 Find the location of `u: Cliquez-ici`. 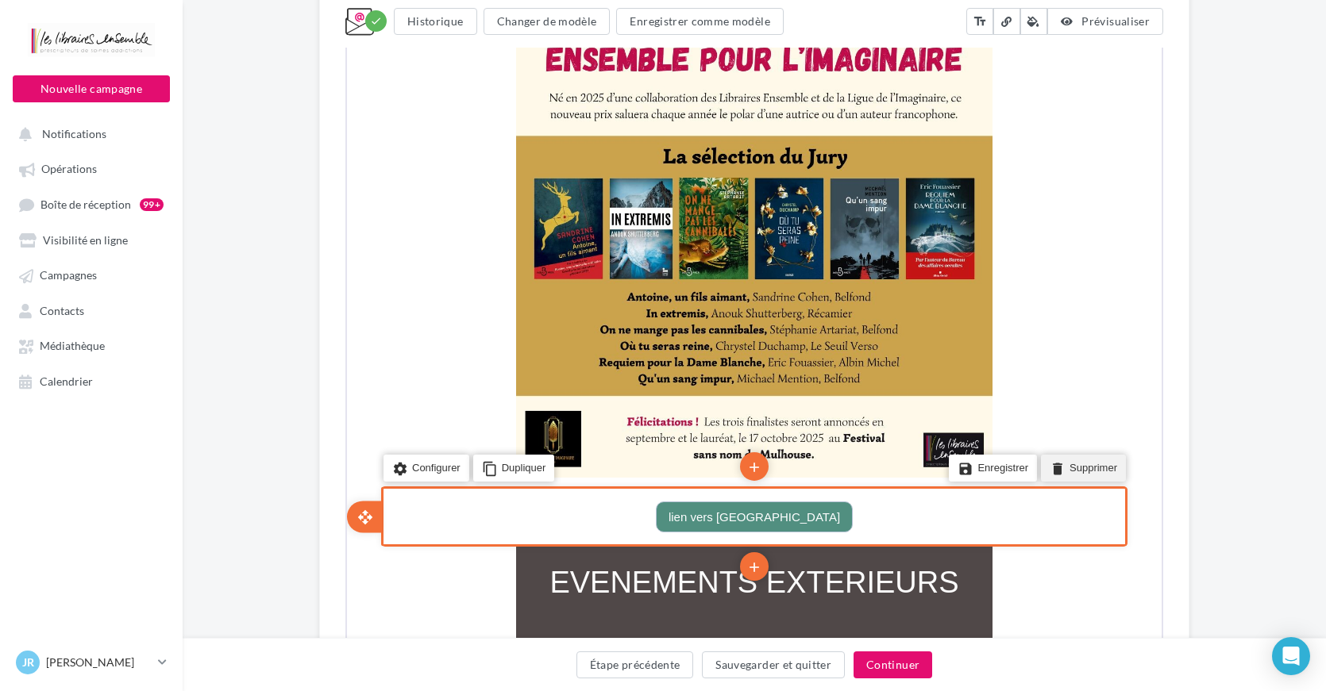

u: Cliquez-ici is located at coordinates (489, 18).